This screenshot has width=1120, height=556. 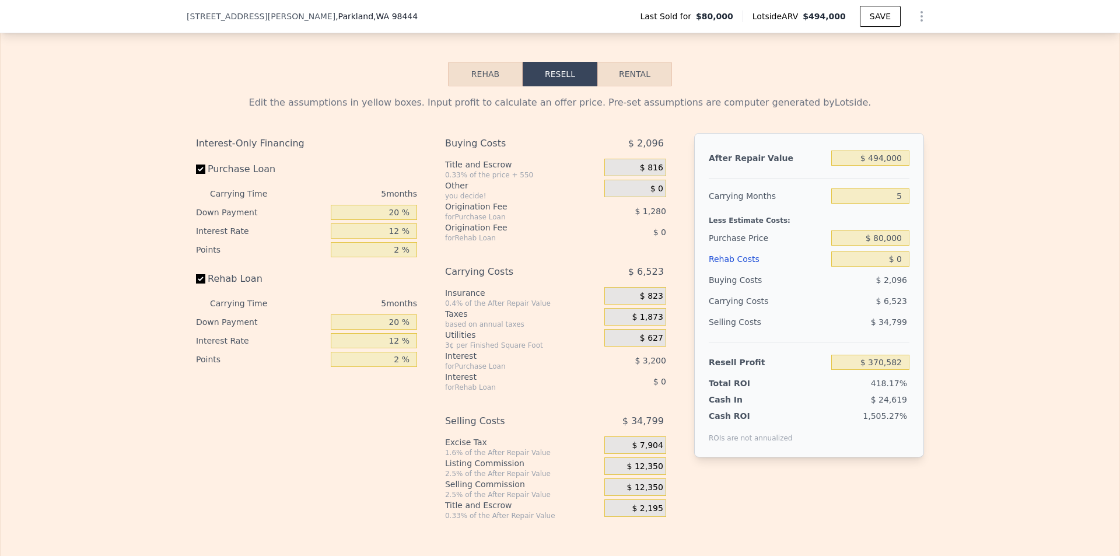 What do you see at coordinates (751, 416) in the screenshot?
I see `div: Cash ROI` at bounding box center [751, 416].